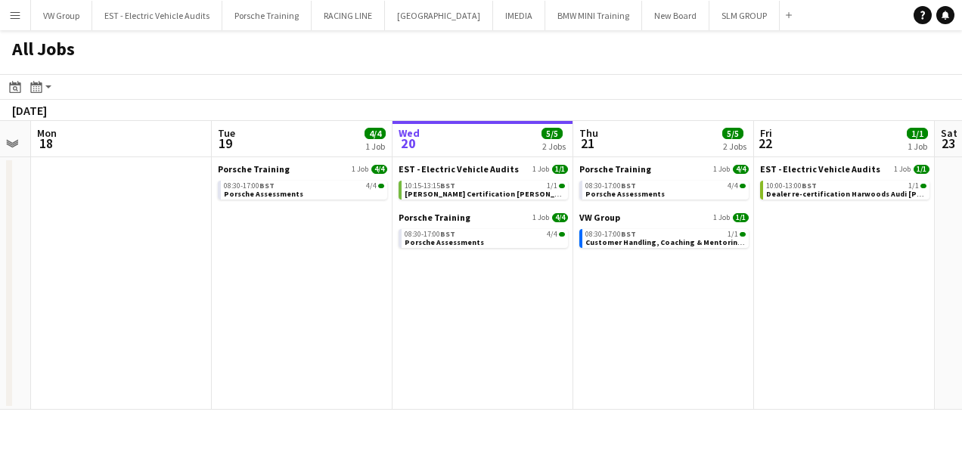 Image resolution: width=962 pixels, height=449 pixels. Describe the element at coordinates (157, 15) in the screenshot. I see `button: EST - Electric Vehicle Audits` at that location.